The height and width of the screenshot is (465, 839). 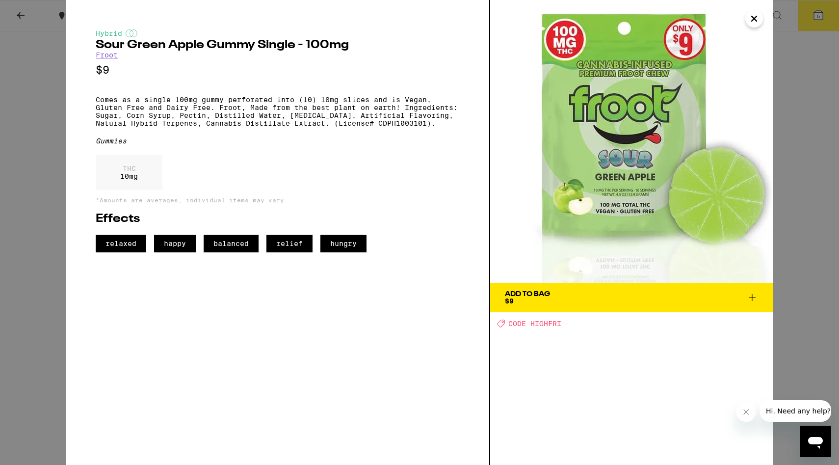 What do you see at coordinates (231, 243) in the screenshot?
I see `span: balanced` at bounding box center [231, 243].